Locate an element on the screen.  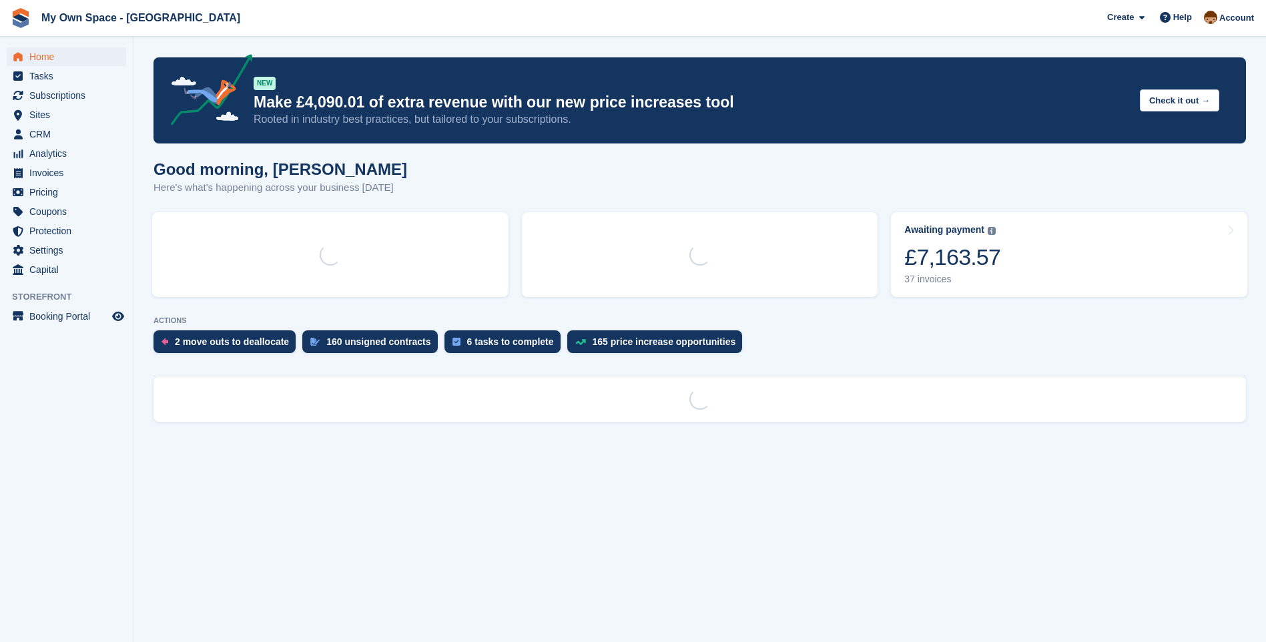
span: Sites is located at coordinates (69, 115).